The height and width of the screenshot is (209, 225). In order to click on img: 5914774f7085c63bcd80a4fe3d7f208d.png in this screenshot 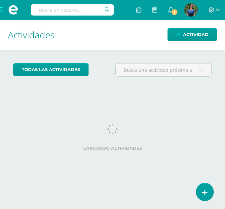, I will do `click(191, 10)`.